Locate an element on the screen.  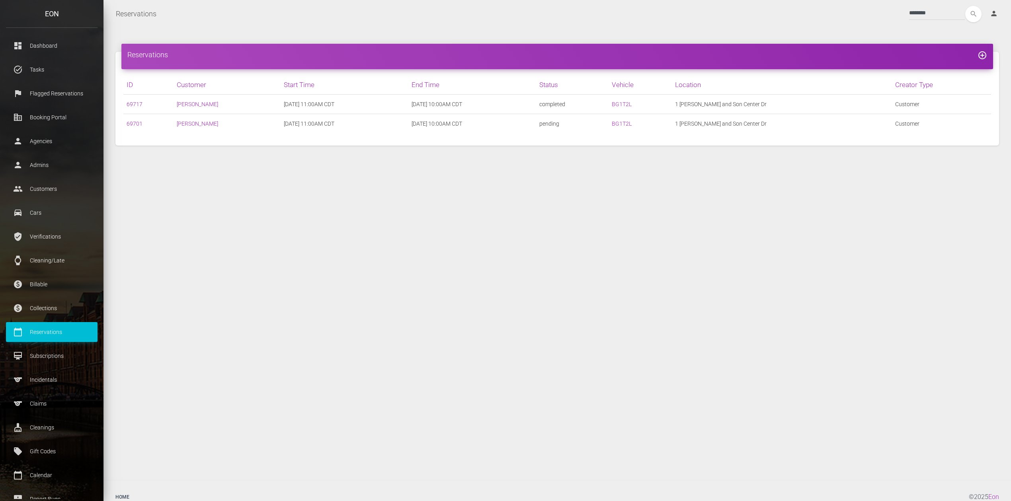
th: Start Time is located at coordinates (344, 85).